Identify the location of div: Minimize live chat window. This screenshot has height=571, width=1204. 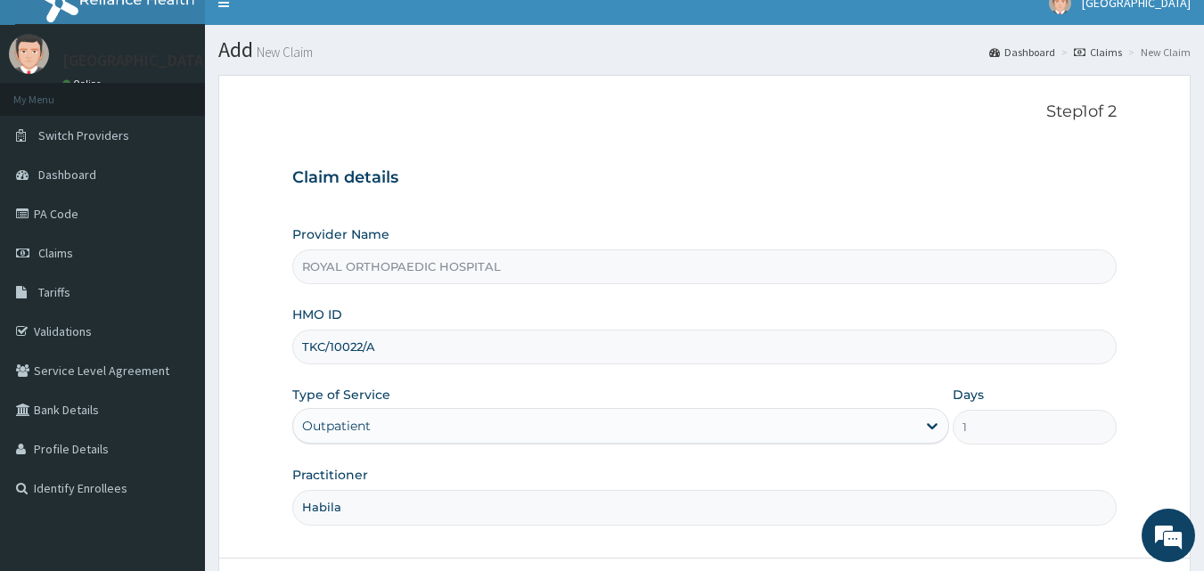
(314, 30).